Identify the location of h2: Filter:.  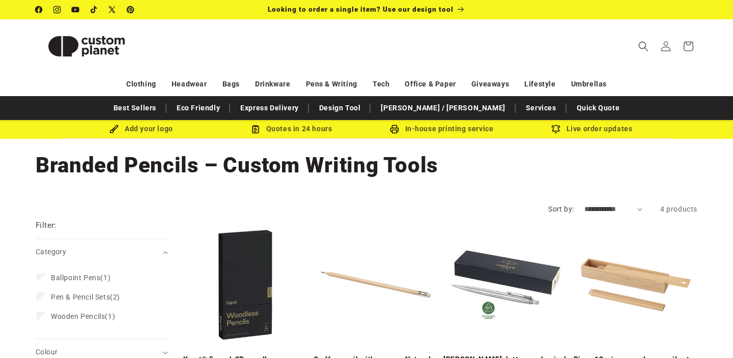
(46, 226).